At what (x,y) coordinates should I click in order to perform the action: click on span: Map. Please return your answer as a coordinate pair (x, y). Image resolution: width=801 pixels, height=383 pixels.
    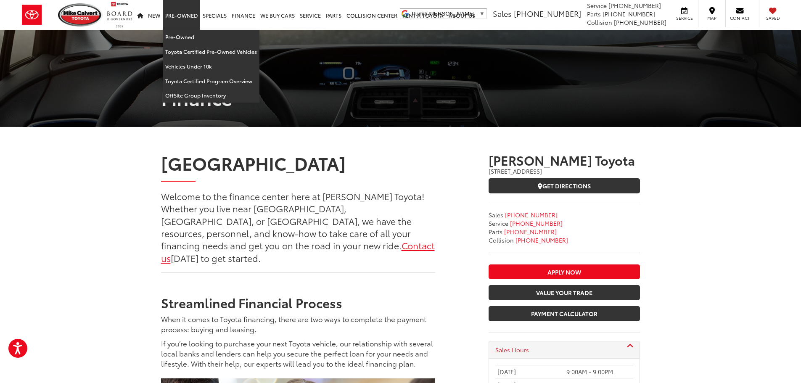
    Looking at the image, I should click on (712, 18).